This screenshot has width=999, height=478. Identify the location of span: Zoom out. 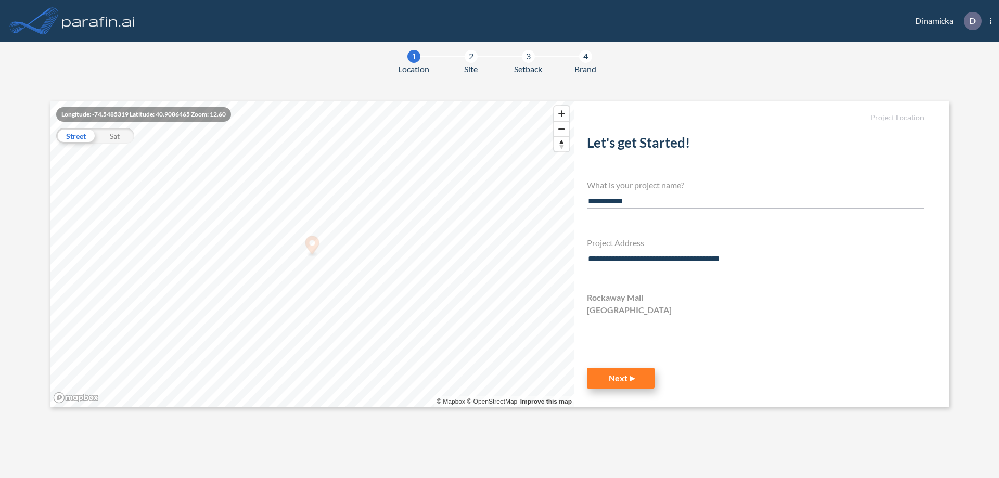
(562, 129).